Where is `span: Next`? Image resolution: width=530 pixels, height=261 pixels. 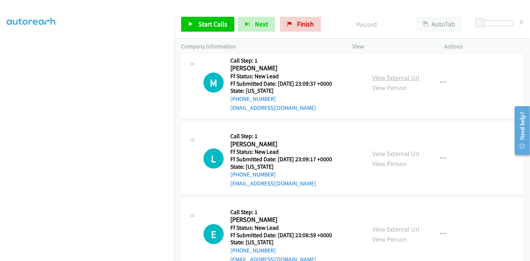
span: Next is located at coordinates (261, 24).